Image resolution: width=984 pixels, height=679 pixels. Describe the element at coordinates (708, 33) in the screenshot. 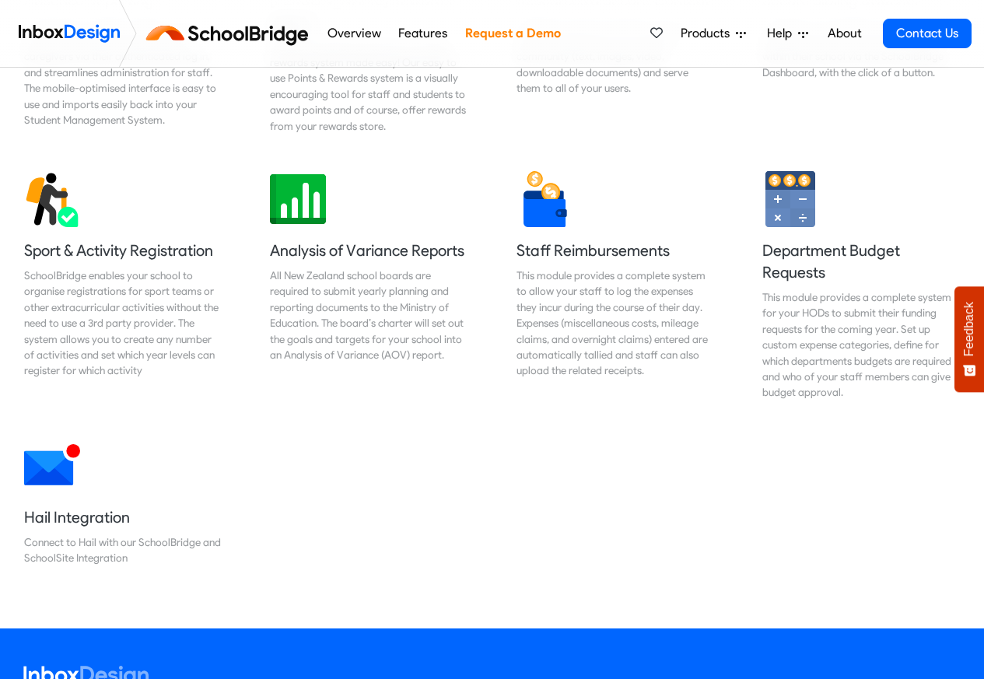

I see `span: Products` at that location.